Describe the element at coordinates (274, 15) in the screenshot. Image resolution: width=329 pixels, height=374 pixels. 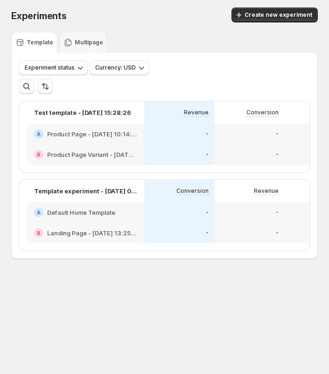
I see `button: Create new experiment` at that location.